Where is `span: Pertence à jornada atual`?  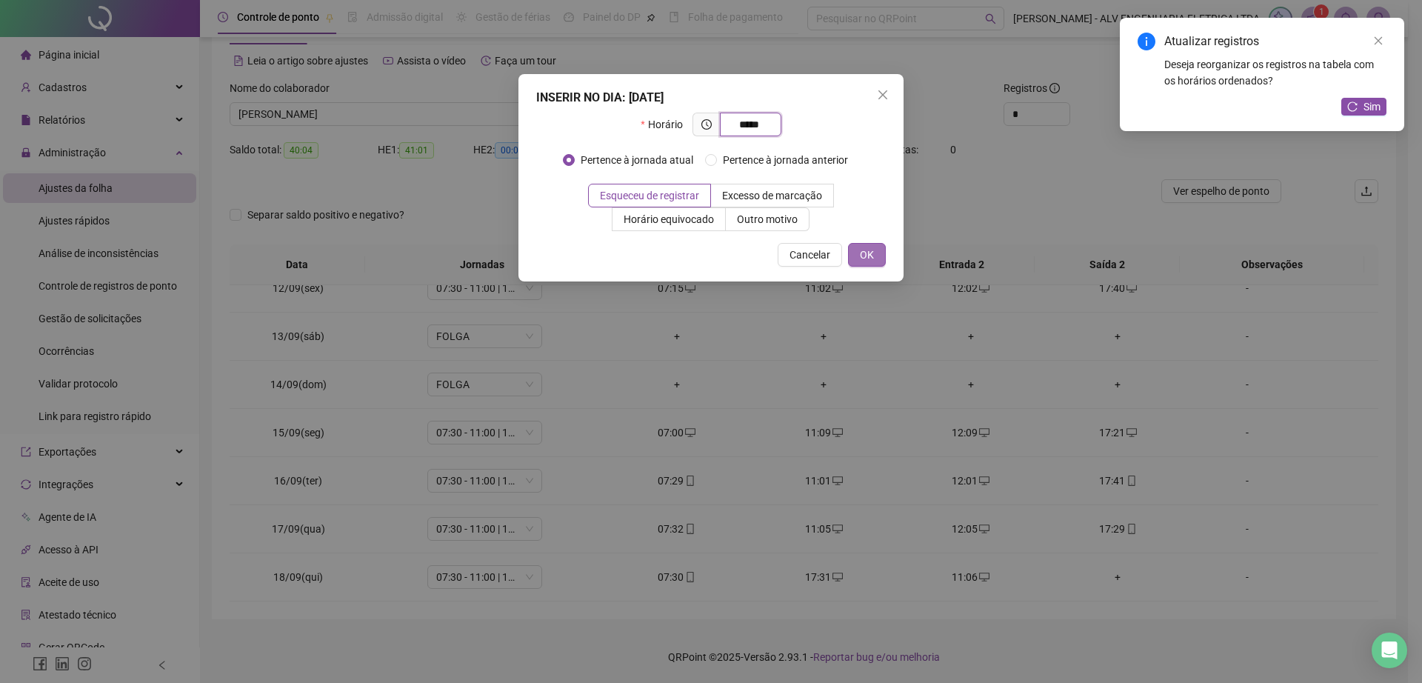 span: Pertence à jornada atual is located at coordinates (637, 160).